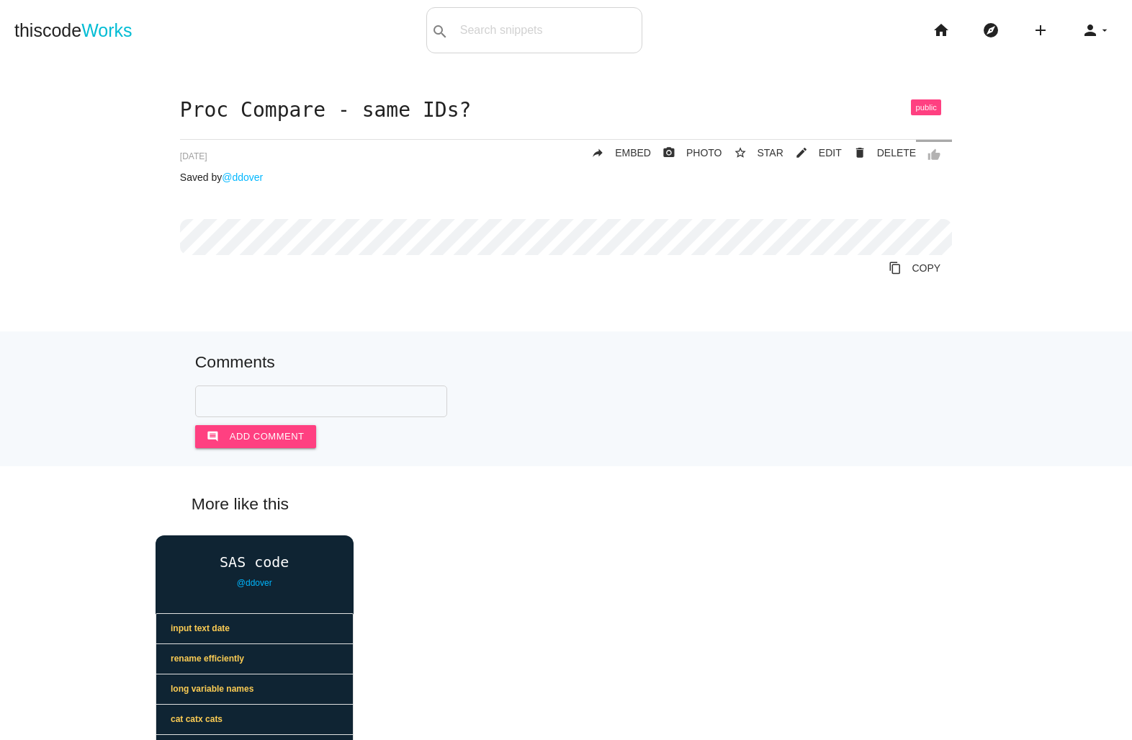 This screenshot has height=740, width=1132. What do you see at coordinates (598, 153) in the screenshot?
I see `i: reply` at bounding box center [598, 153].